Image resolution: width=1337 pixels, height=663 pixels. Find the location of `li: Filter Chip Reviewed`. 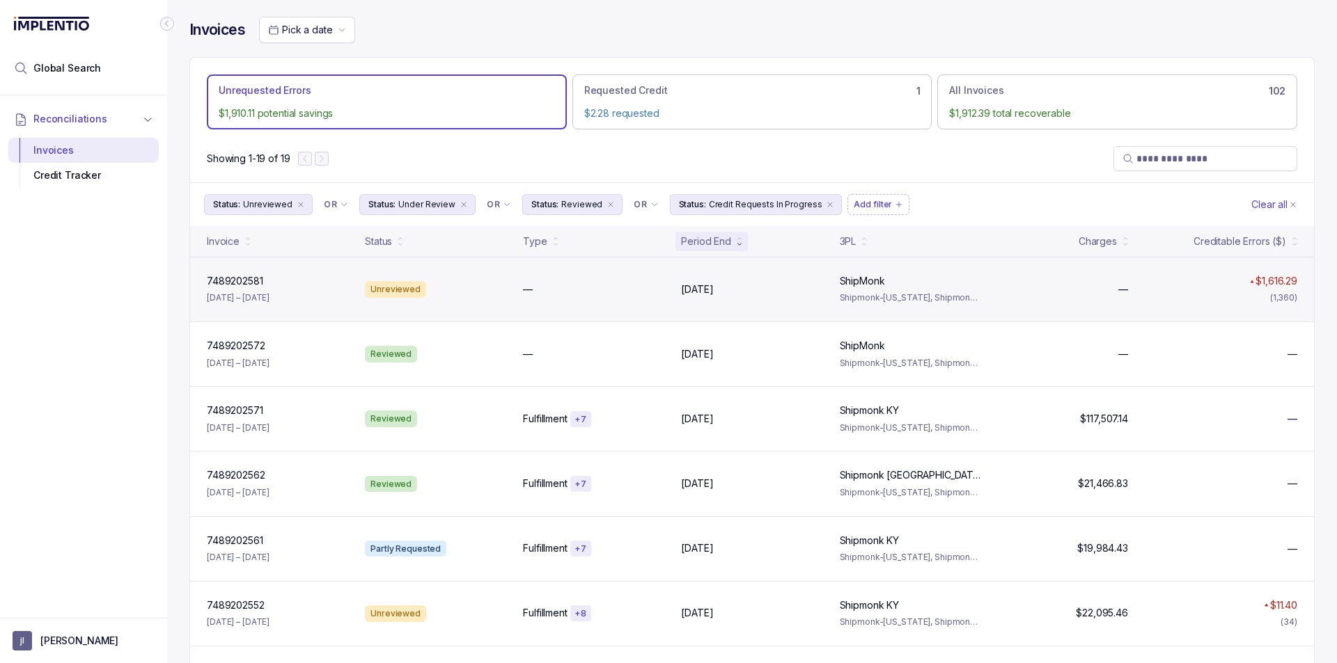

li: Filter Chip Reviewed is located at coordinates (572, 205).